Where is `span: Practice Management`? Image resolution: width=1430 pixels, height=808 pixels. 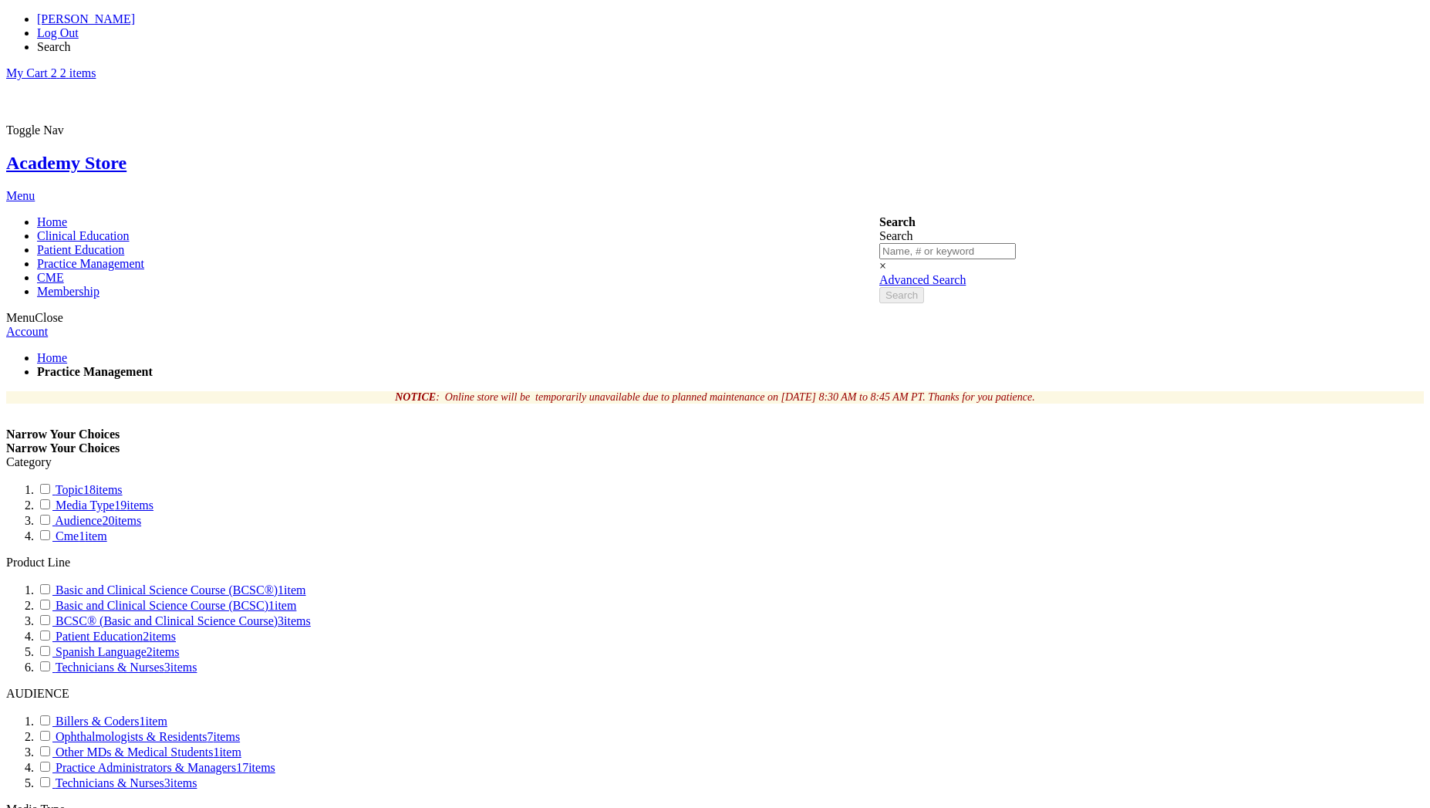 span: Practice Management is located at coordinates (90, 263).